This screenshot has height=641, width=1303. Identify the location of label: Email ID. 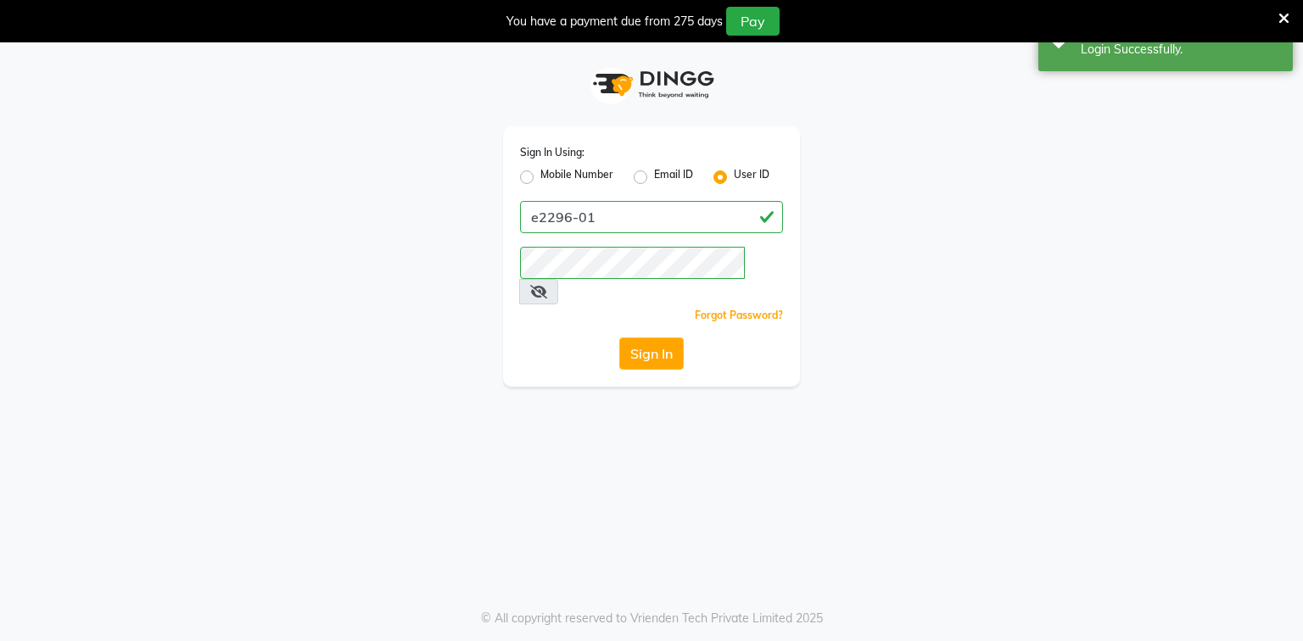
(673, 177).